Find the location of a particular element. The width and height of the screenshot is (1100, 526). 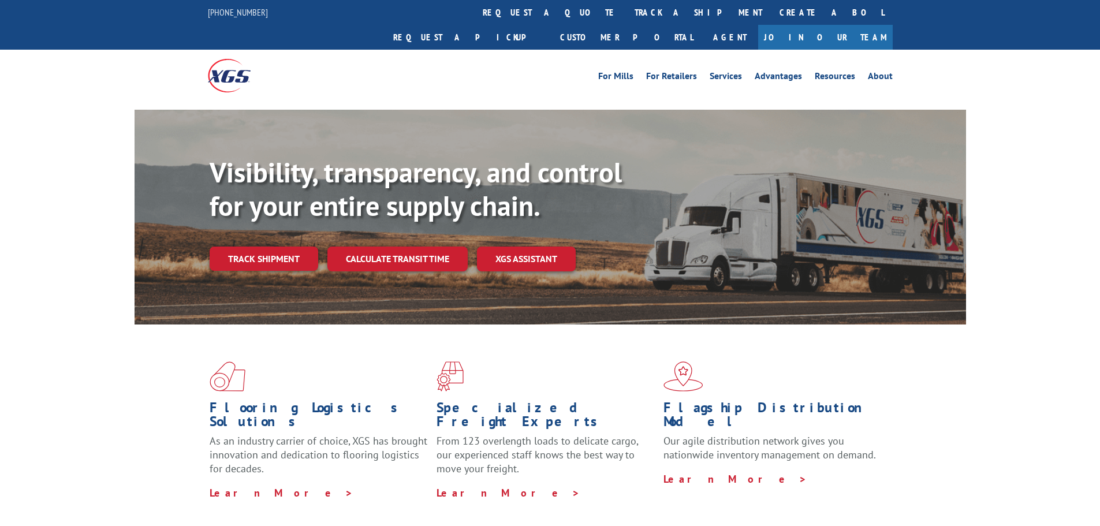

a: Agent is located at coordinates (730, 37).